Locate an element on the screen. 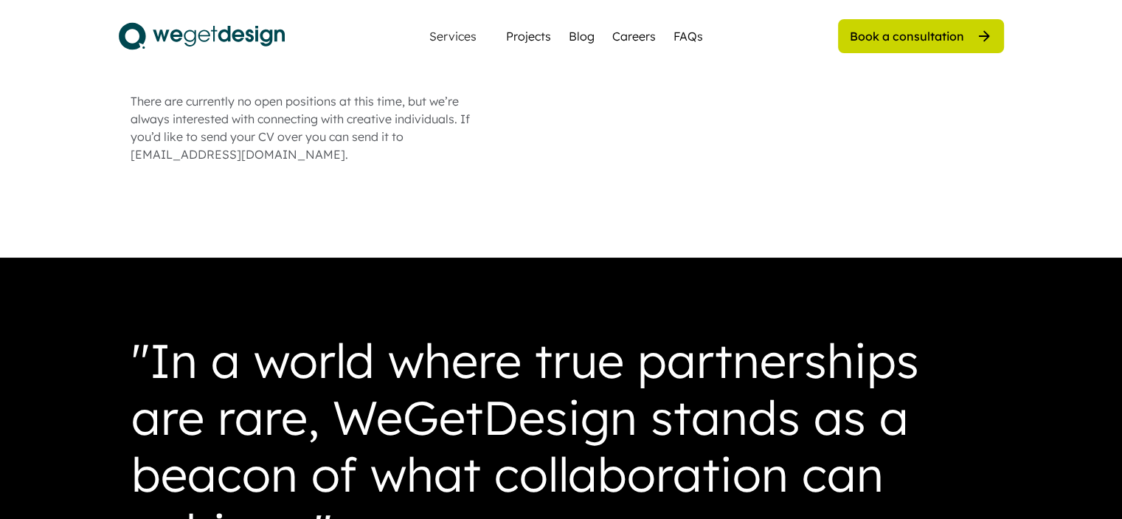 The width and height of the screenshot is (1122, 519). a: Blog is located at coordinates (581, 36).